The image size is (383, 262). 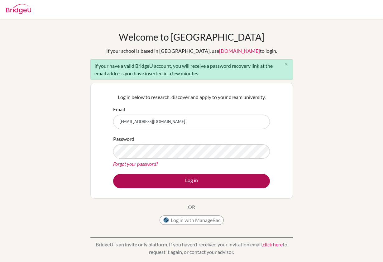 What do you see at coordinates (119, 109) in the screenshot?
I see `label: Email` at bounding box center [119, 109].